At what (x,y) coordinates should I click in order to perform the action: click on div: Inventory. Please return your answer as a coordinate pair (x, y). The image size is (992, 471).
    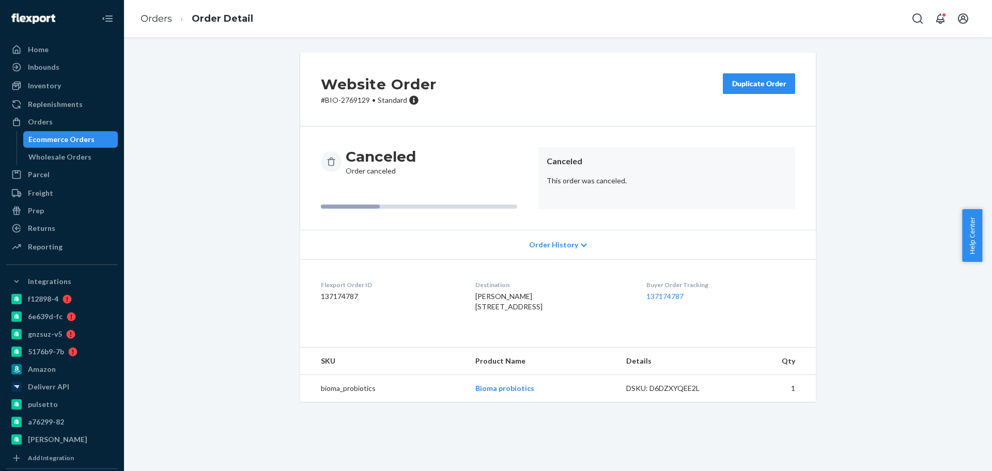
    Looking at the image, I should click on (44, 86).